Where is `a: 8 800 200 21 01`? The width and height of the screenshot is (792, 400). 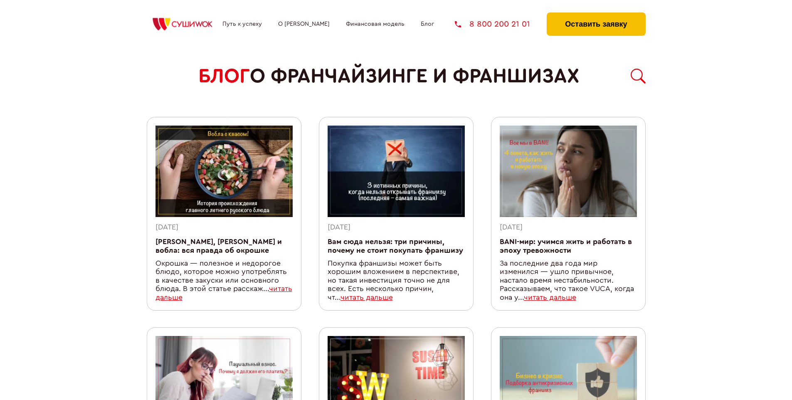
a: 8 800 200 21 01 is located at coordinates (492, 24).